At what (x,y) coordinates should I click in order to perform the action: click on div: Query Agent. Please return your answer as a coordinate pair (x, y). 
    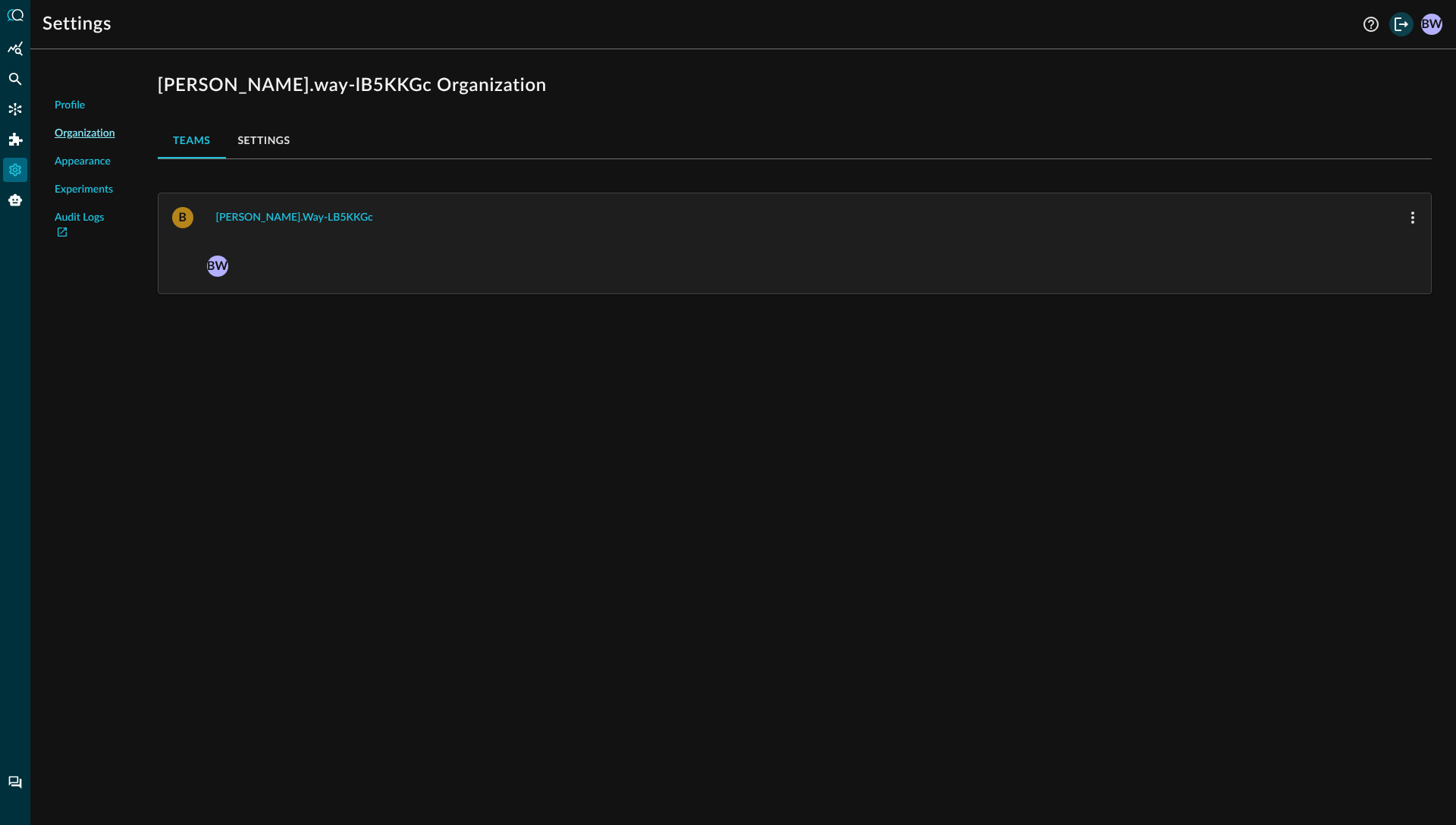
    Looking at the image, I should click on (15, 200).